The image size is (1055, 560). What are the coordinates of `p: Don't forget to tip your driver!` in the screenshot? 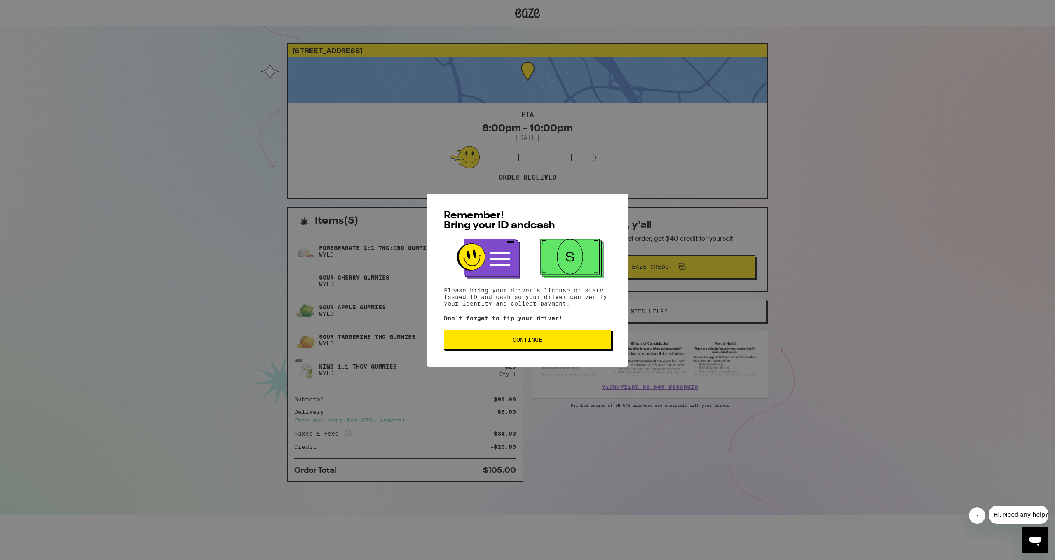 It's located at (527, 319).